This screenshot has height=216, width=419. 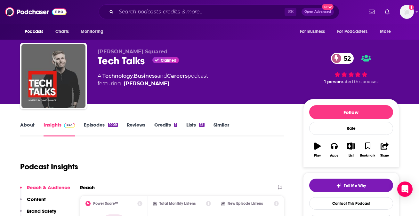 I want to click on div: Rate, so click(x=351, y=128).